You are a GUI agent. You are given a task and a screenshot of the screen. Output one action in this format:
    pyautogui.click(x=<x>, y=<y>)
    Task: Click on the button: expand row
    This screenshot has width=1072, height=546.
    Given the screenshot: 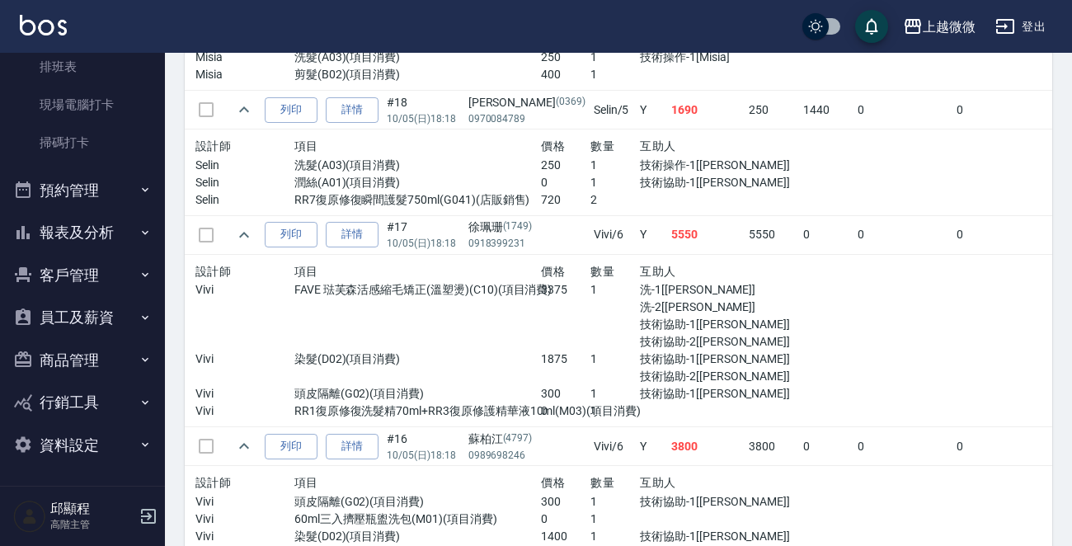 What is the action you would take?
    pyautogui.click(x=244, y=235)
    